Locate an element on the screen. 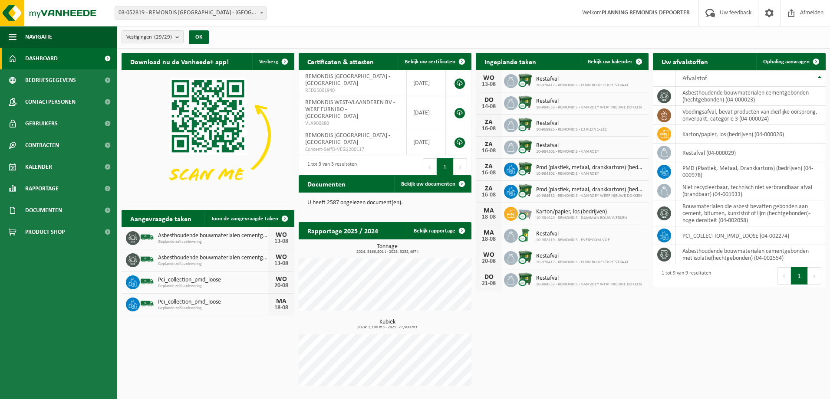 This screenshot has height=399, width=830. span: Consent-SelfD-VEG2200117 is located at coordinates (353, 150).